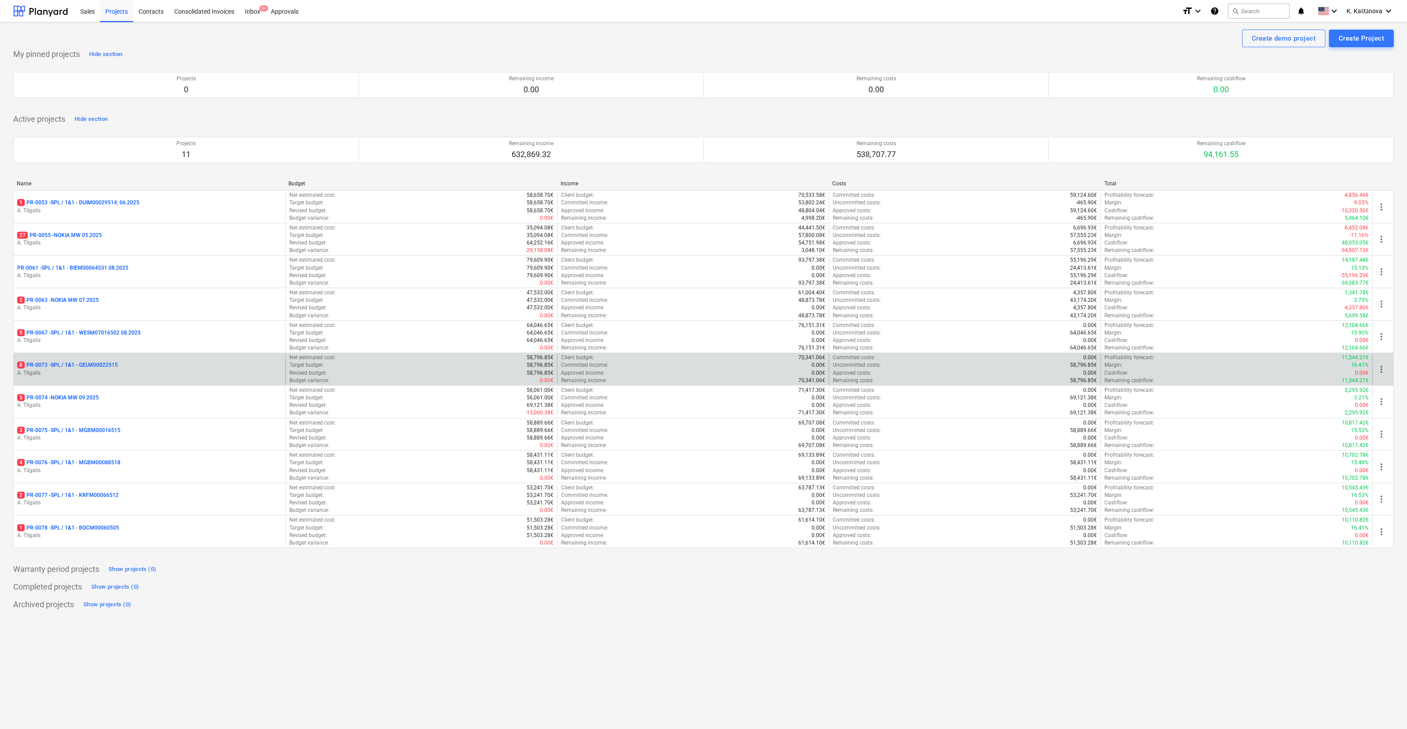  Describe the element at coordinates (876, 143) in the screenshot. I see `p: Remaining costs` at that location.